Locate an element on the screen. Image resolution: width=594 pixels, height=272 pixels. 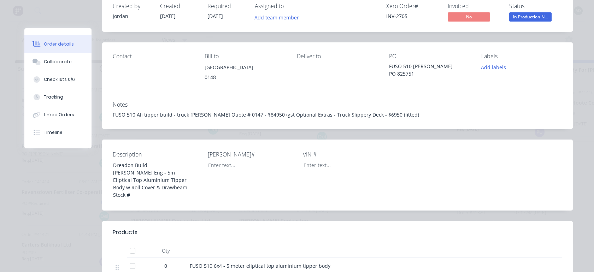
div: Labels is located at coordinates (522, 56).